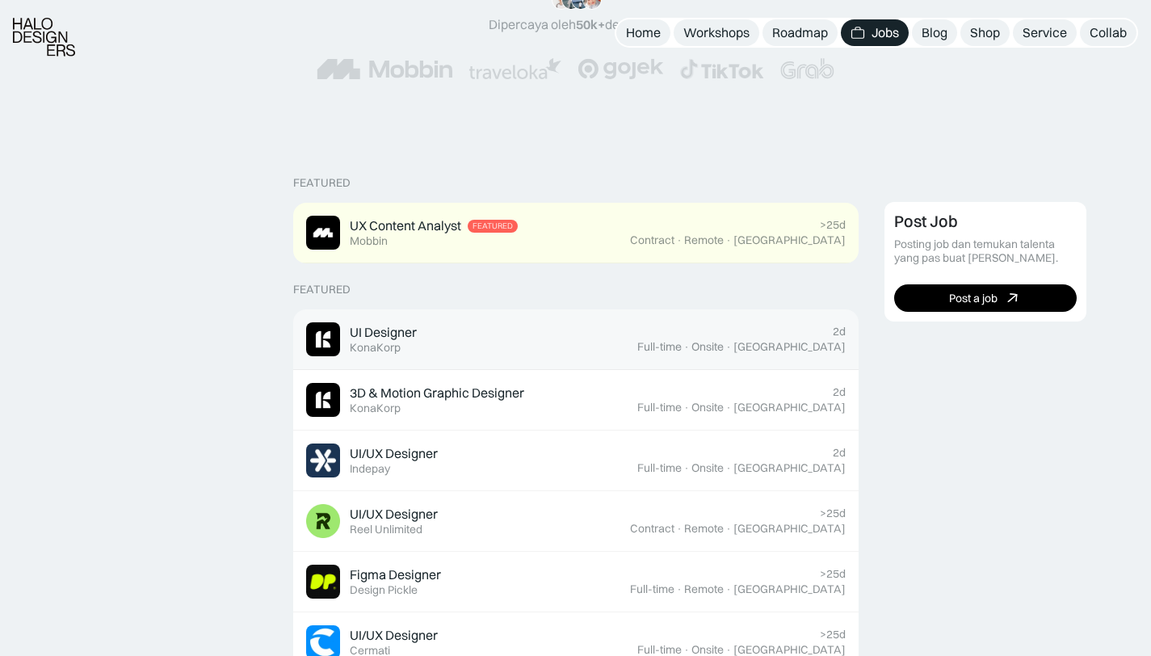 This screenshot has width=1151, height=656. I want to click on div: UI Designer, so click(383, 332).